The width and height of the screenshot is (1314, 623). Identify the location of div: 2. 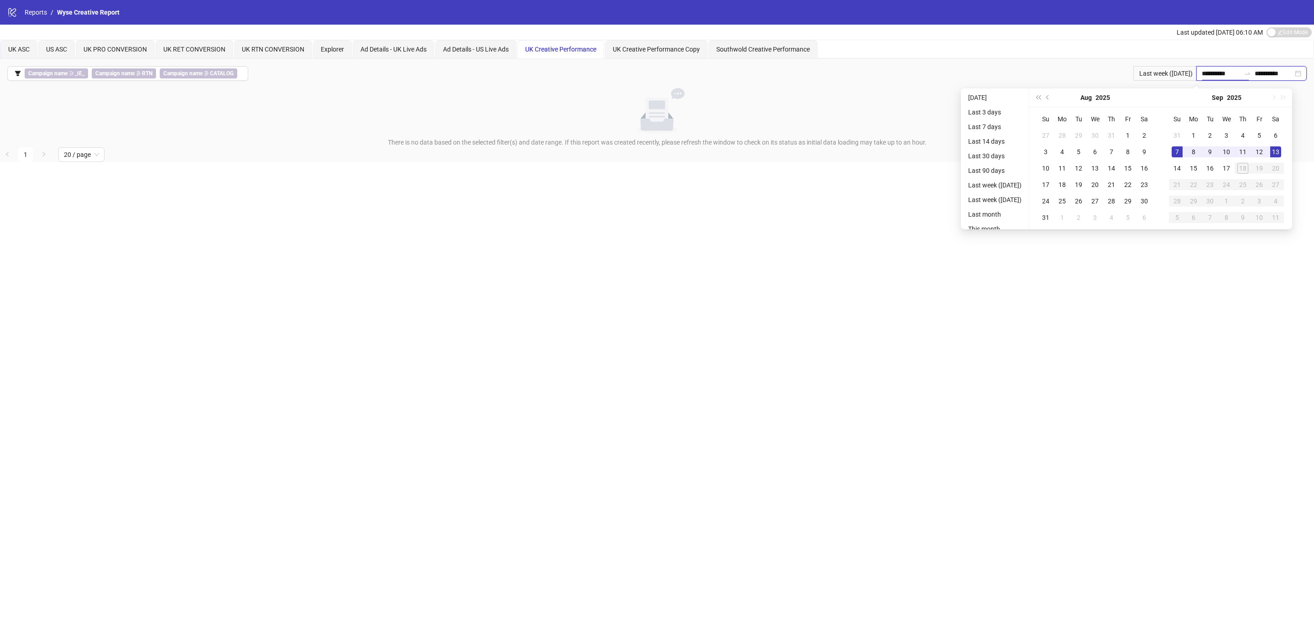
(1210, 136).